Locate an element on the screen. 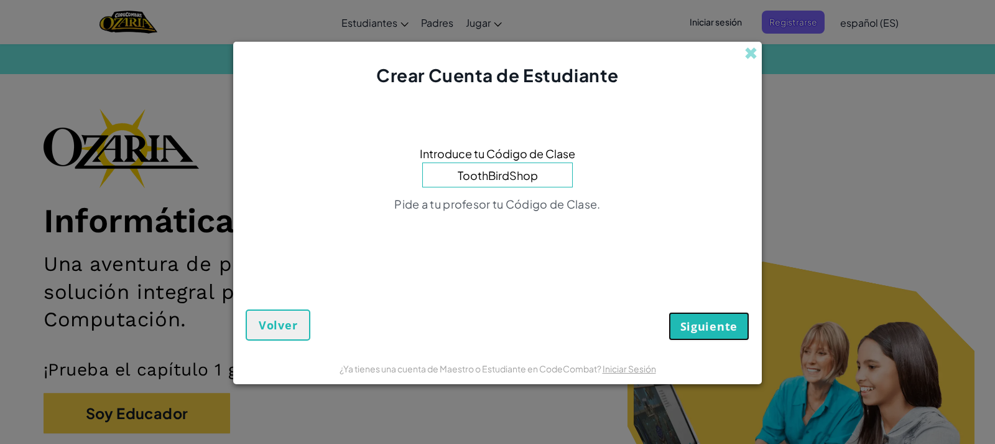 The image size is (995, 444). span: Pide a tu profesor tu Código de Clase. is located at coordinates (497, 203).